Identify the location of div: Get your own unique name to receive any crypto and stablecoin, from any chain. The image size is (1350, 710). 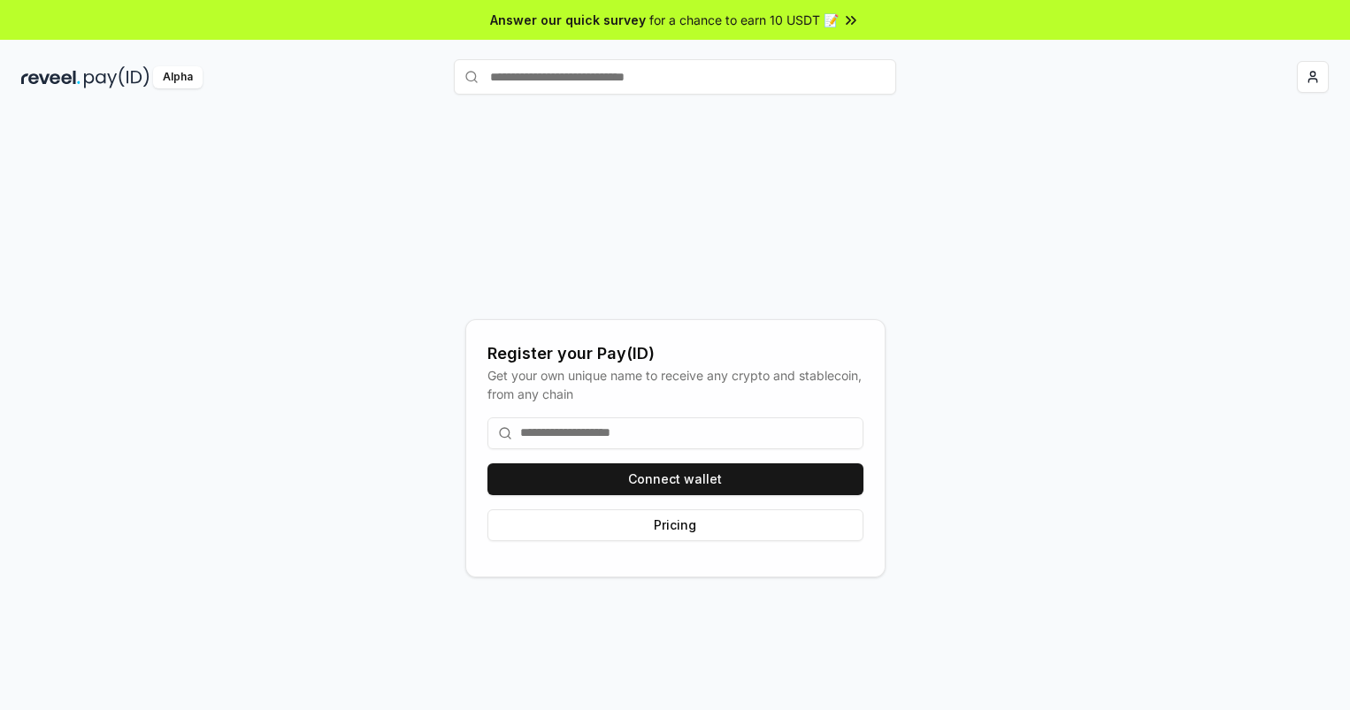
(675, 385).